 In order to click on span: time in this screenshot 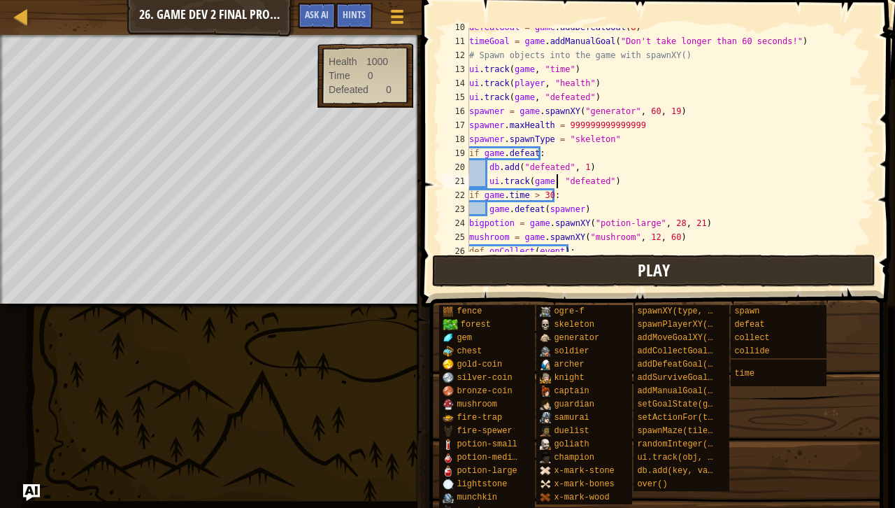, I will do `click(744, 373)`.